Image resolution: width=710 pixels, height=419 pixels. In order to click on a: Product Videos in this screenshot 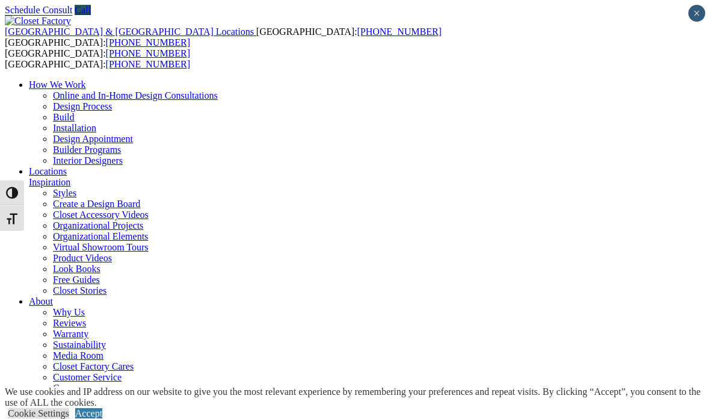, I will do `click(82, 257)`.